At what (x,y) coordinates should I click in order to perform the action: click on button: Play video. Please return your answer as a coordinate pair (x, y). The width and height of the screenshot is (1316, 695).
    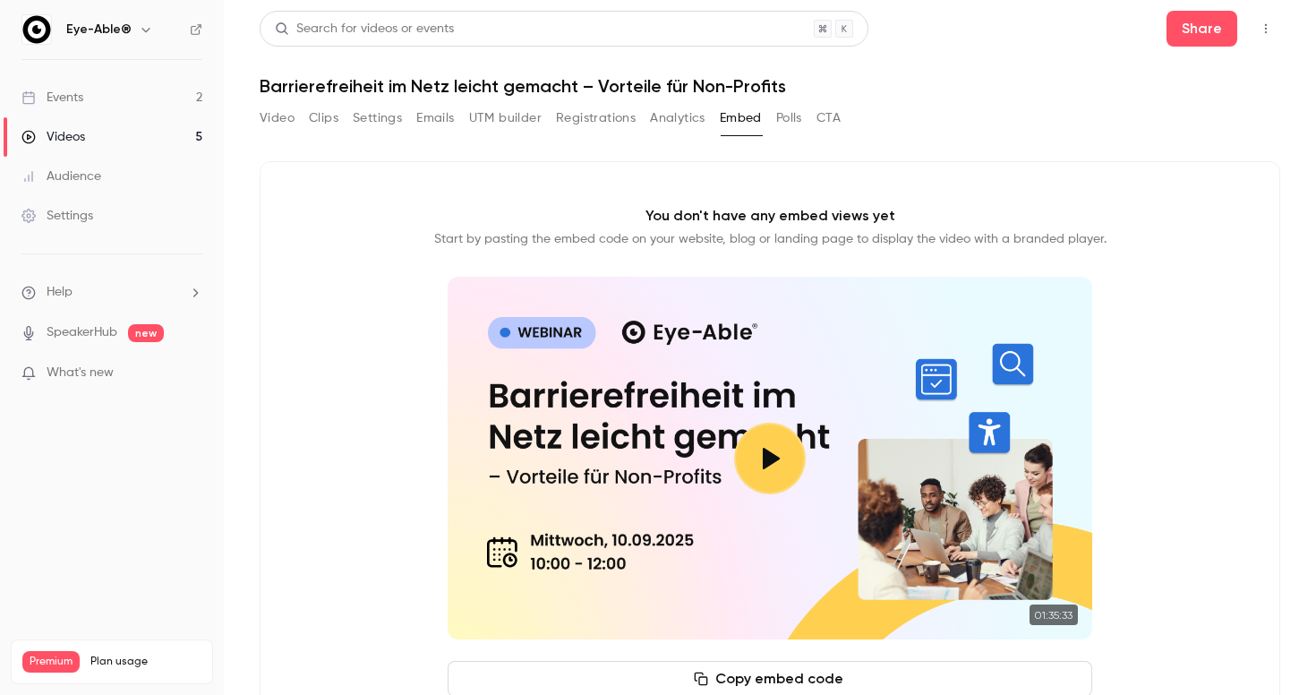
    Looking at the image, I should click on (770, 458).